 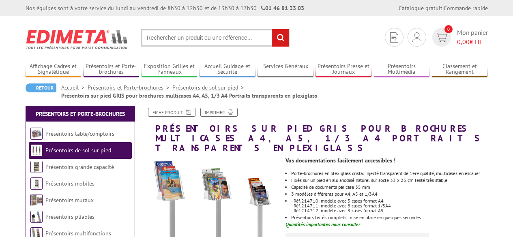 I want to click on span: 0, so click(x=448, y=29).